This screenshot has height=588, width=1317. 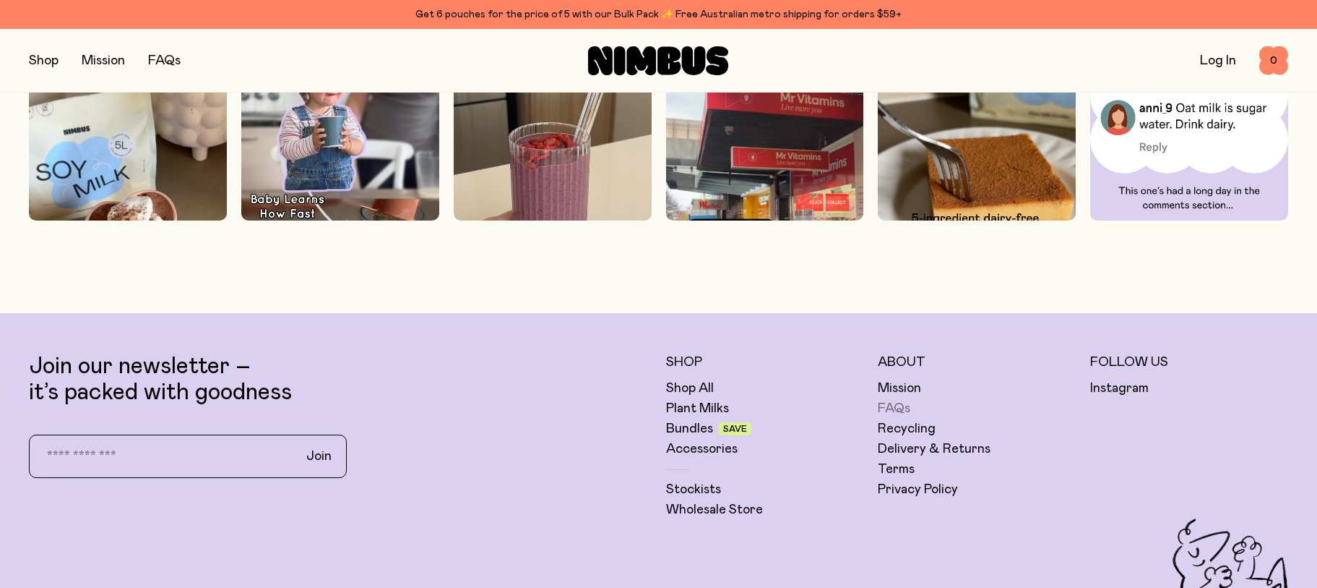 I want to click on button: Join, so click(x=319, y=456).